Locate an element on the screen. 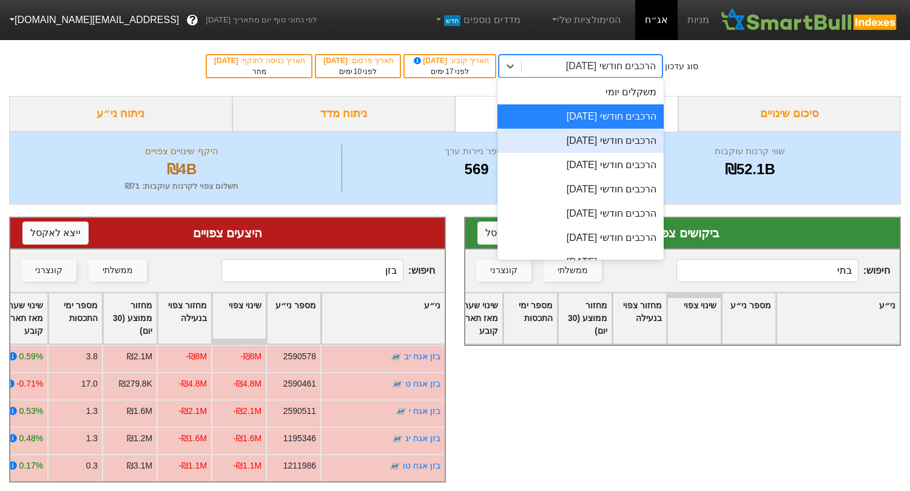 The width and height of the screenshot is (910, 491). div: ₪4B is located at coordinates (181, 169).